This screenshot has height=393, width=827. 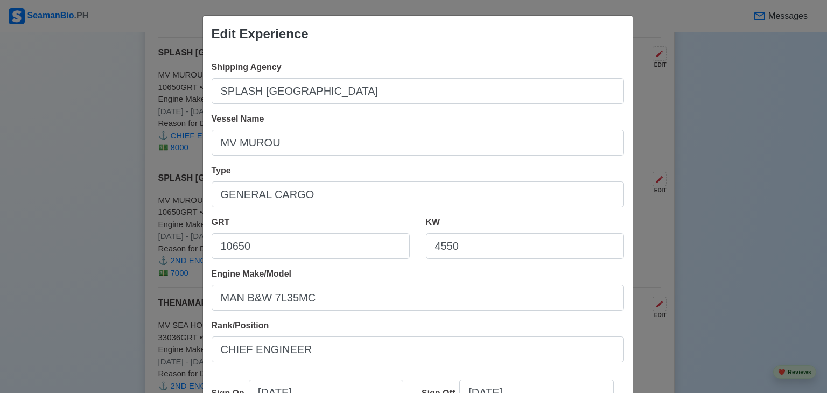 I want to click on input: Ex: Third Officer or 3/OFF, so click(x=418, y=350).